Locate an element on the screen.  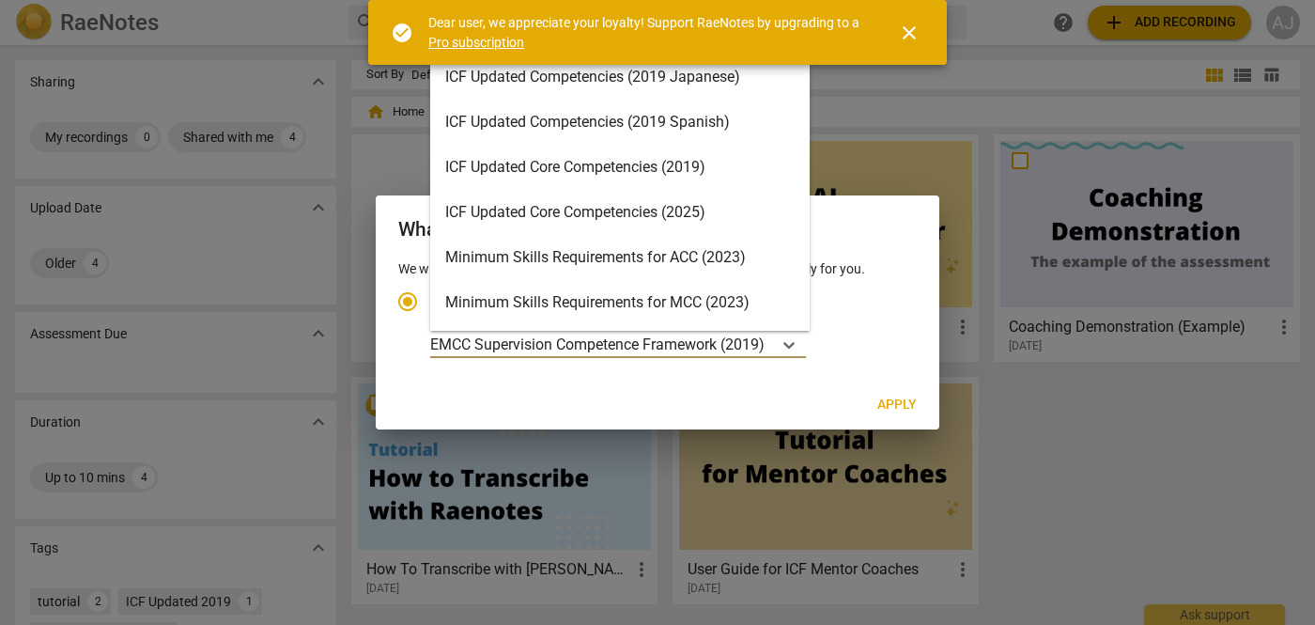
div: ICF Updated Competencies (2019 Japanese) is located at coordinates (620, 77).